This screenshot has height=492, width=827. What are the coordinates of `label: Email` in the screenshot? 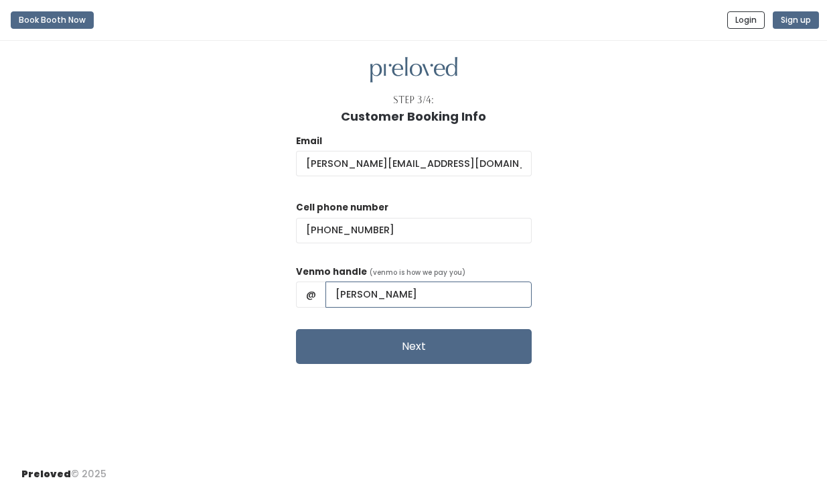 It's located at (309, 141).